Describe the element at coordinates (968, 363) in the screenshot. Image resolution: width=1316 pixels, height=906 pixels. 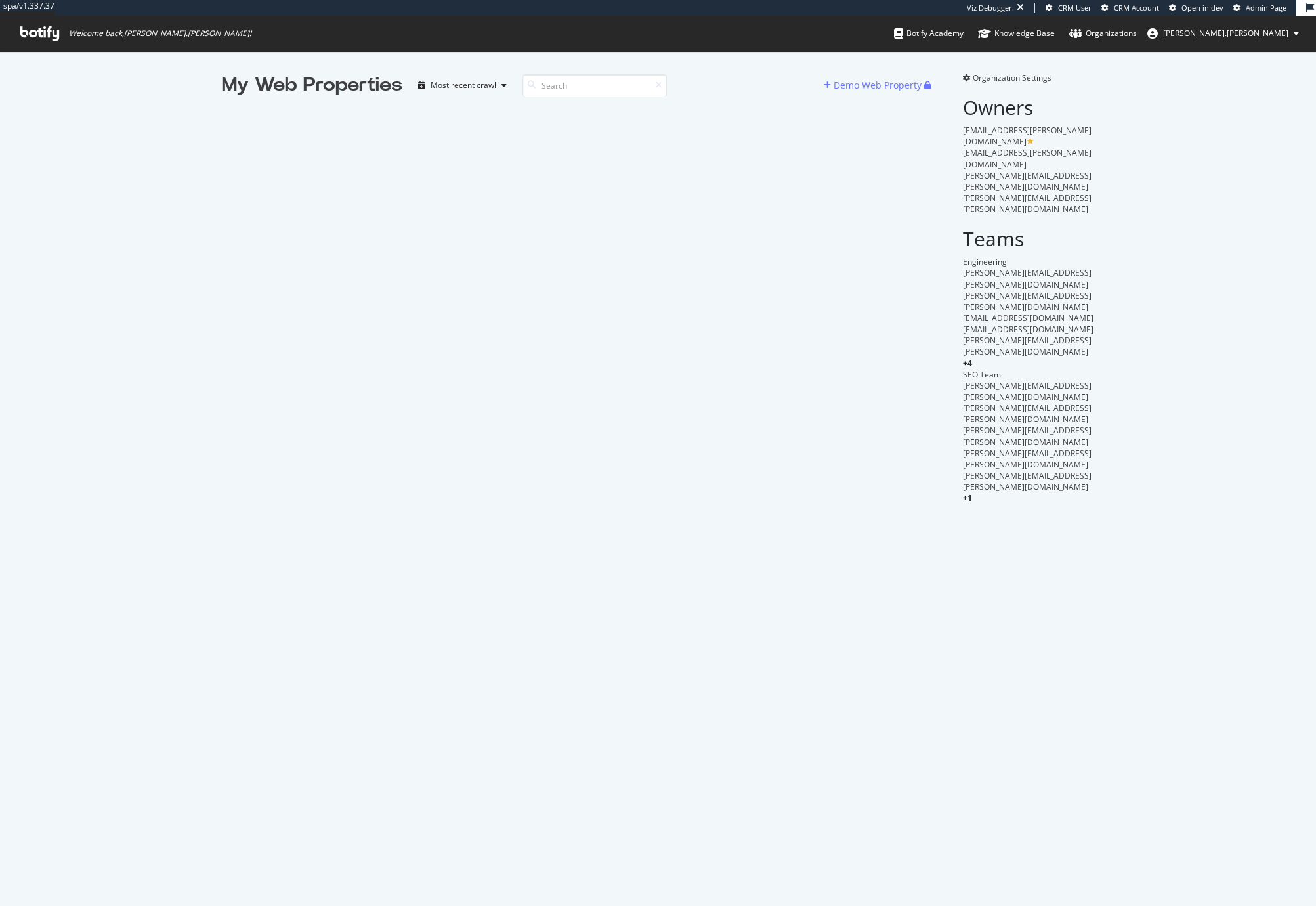
I see `span: + 4` at that location.